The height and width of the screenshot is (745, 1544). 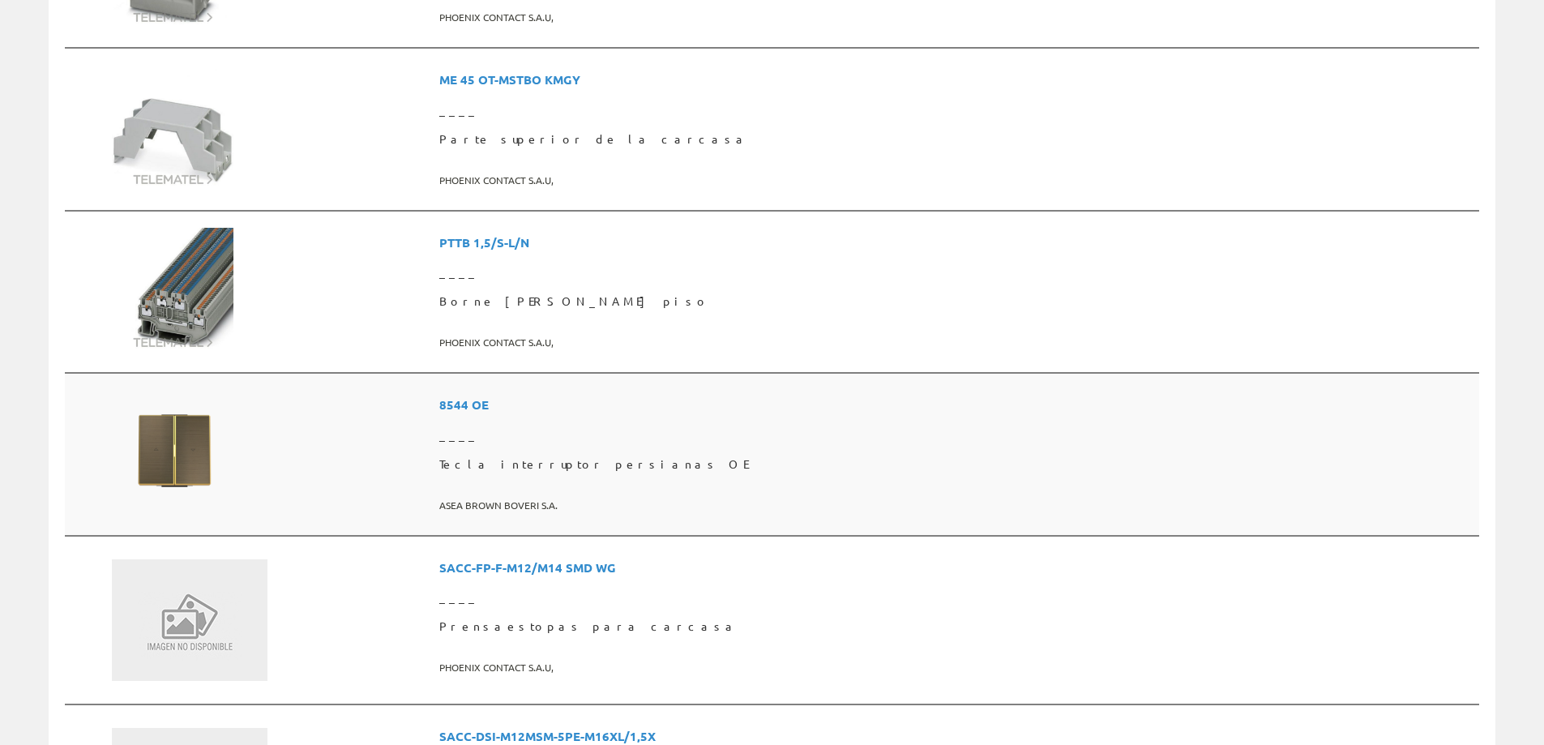 What do you see at coordinates (173, 288) in the screenshot?
I see `img: Foto artículo Borne de doble piso (150x150)` at bounding box center [173, 288].